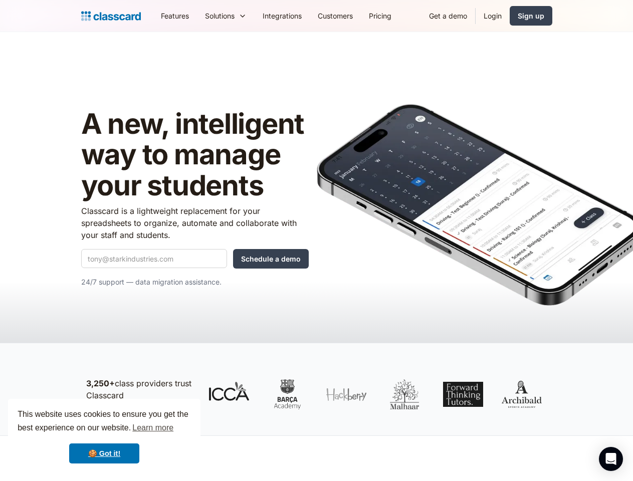  What do you see at coordinates (104, 436) in the screenshot?
I see `div: cookieconsent` at bounding box center [104, 436].